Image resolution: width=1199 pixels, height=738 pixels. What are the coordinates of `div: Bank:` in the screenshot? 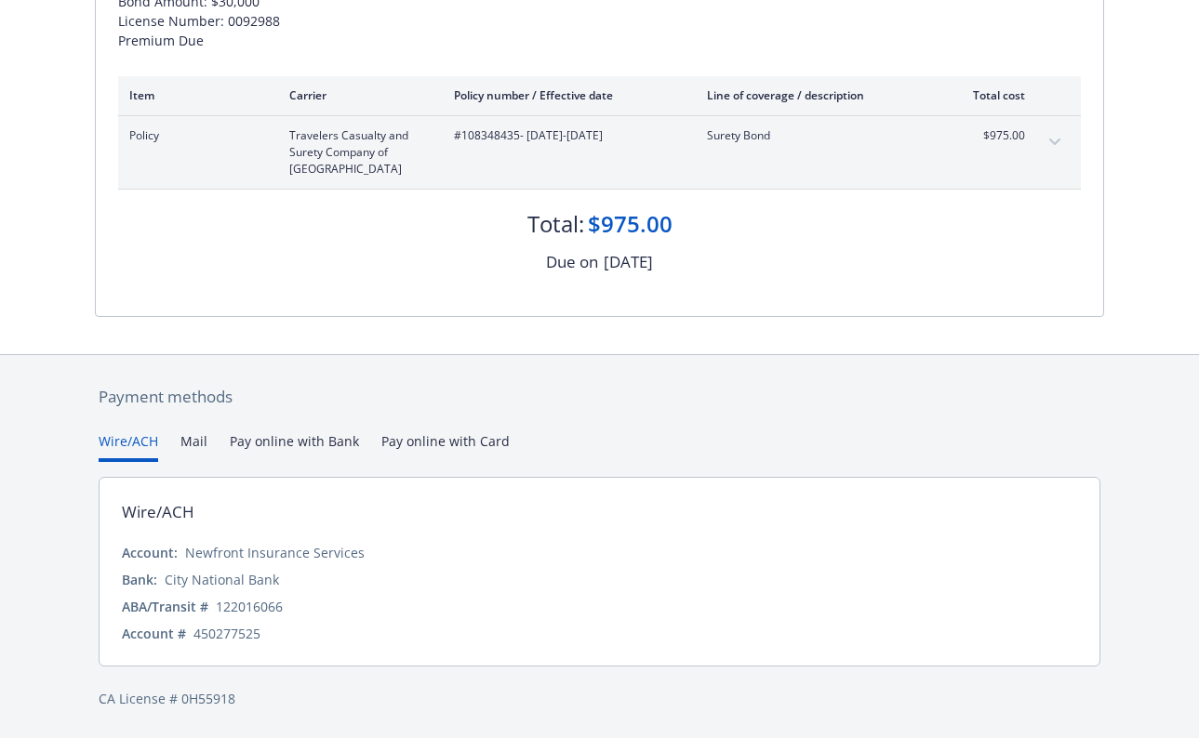 It's located at (139, 579).